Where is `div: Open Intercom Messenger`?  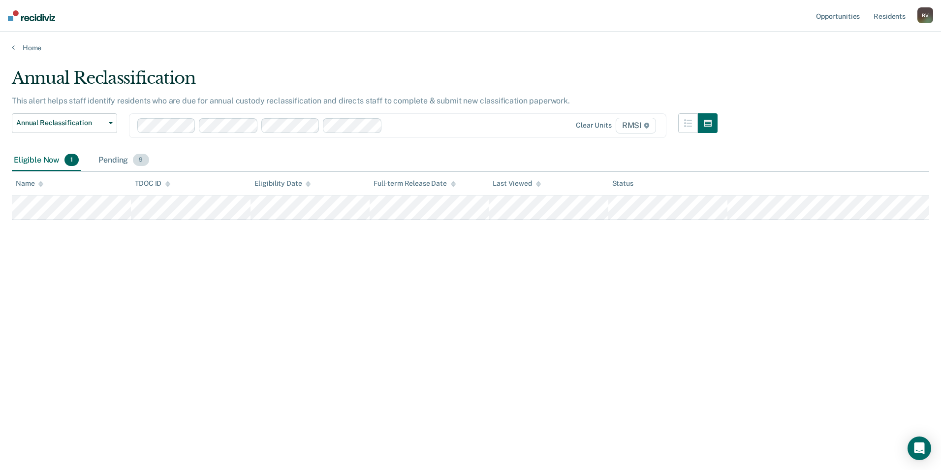
div: Open Intercom Messenger is located at coordinates (920, 448).